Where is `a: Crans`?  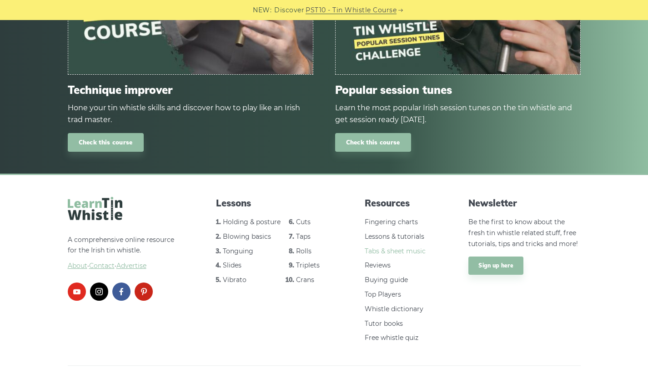
a: Crans is located at coordinates (305, 279).